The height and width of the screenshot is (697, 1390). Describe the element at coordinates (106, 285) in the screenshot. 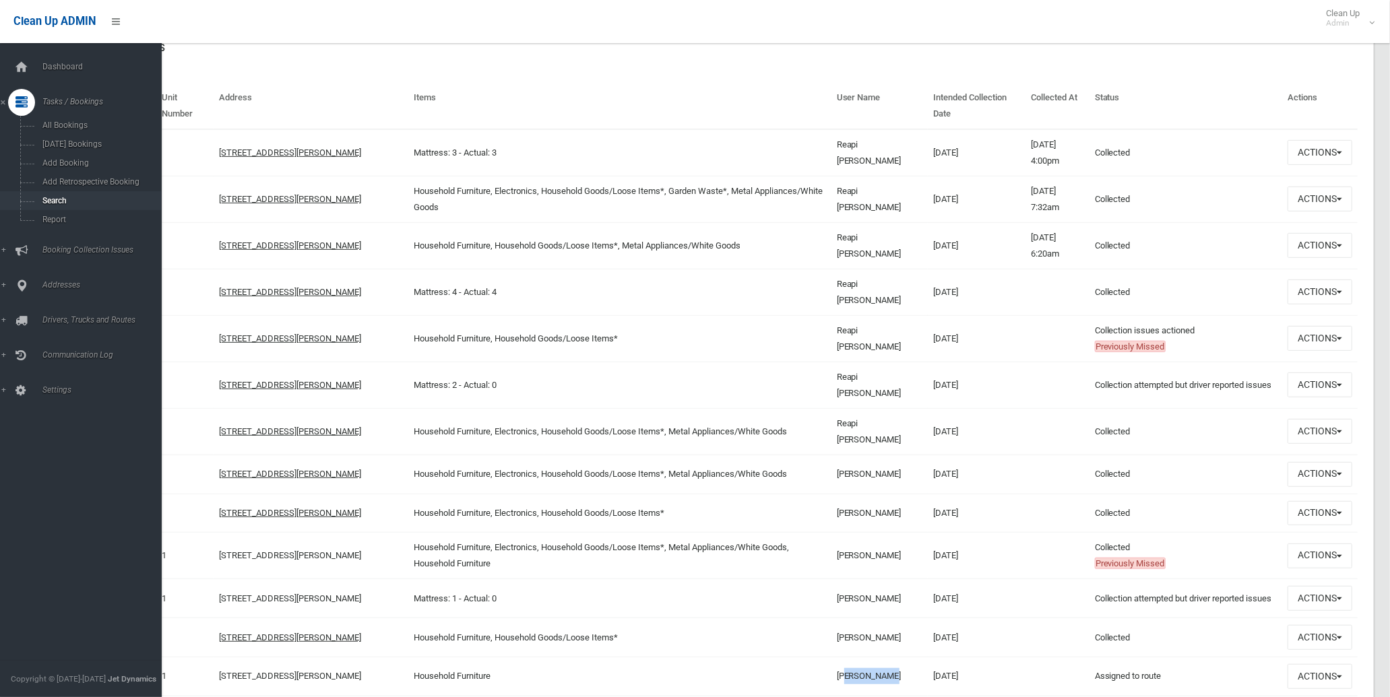

I see `span: Addresses` at that location.